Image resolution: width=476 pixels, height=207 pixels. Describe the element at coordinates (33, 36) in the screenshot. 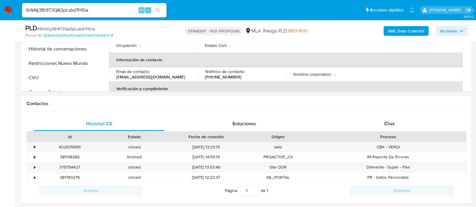

I see `b: Person ID` at that location.